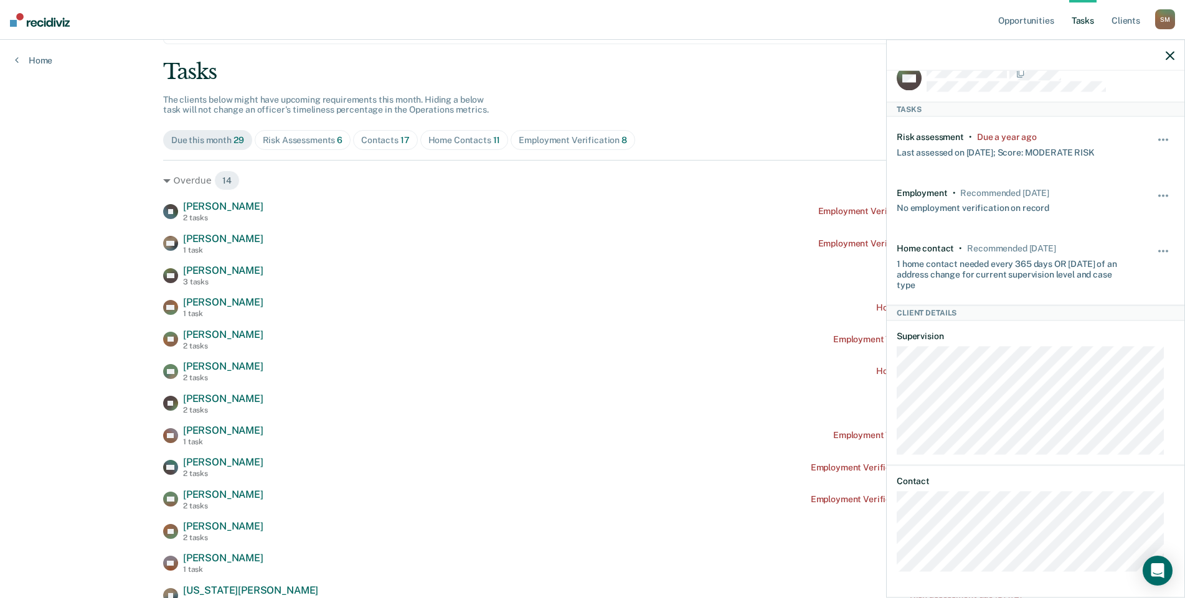 The height and width of the screenshot is (598, 1185). What do you see at coordinates (326, 105) in the screenshot?
I see `span: The clients below might have upcoming requirements this month. Hiding a below task will not chang...` at bounding box center [326, 105].